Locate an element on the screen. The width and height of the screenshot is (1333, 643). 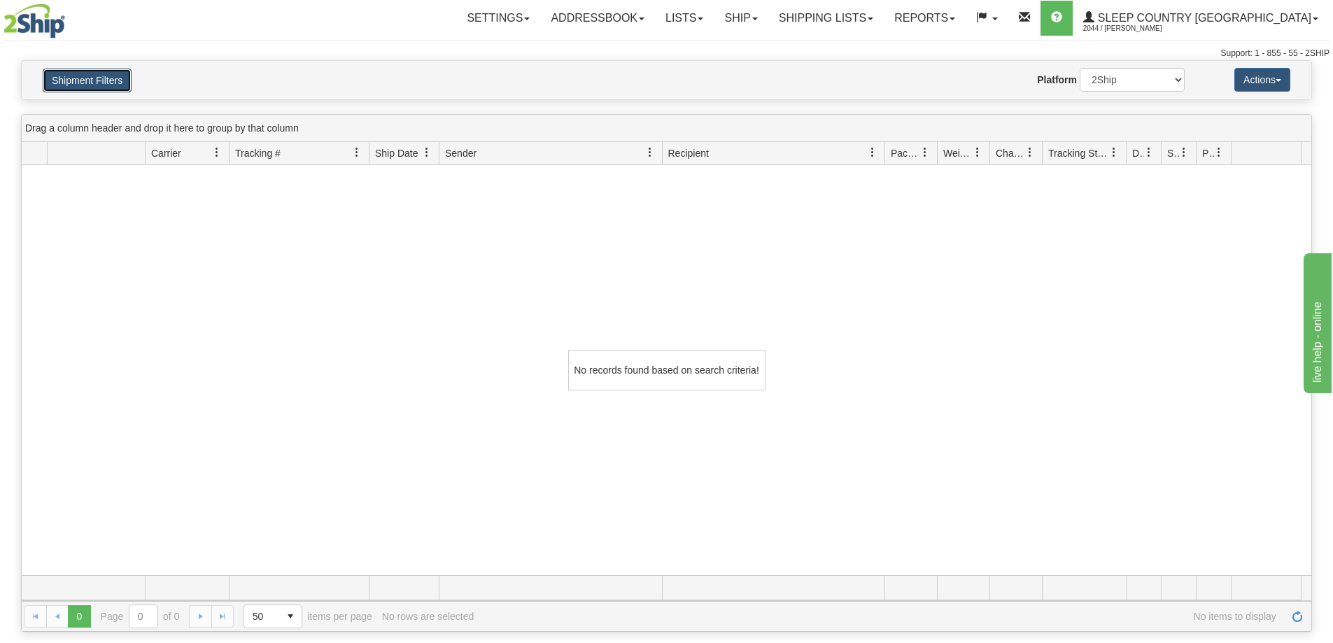
a: Packages filter column settings is located at coordinates (925, 152).